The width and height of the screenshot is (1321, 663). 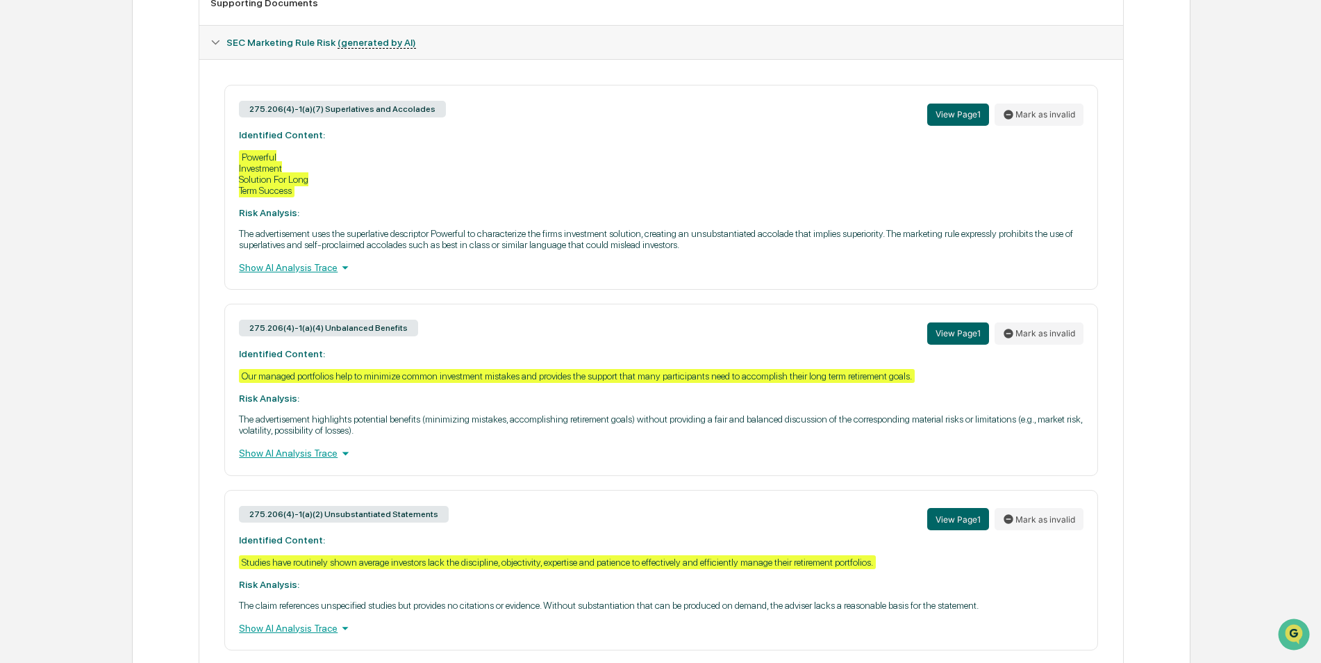 What do you see at coordinates (143, 182) in the screenshot?
I see `span: Attestations` at bounding box center [143, 182].